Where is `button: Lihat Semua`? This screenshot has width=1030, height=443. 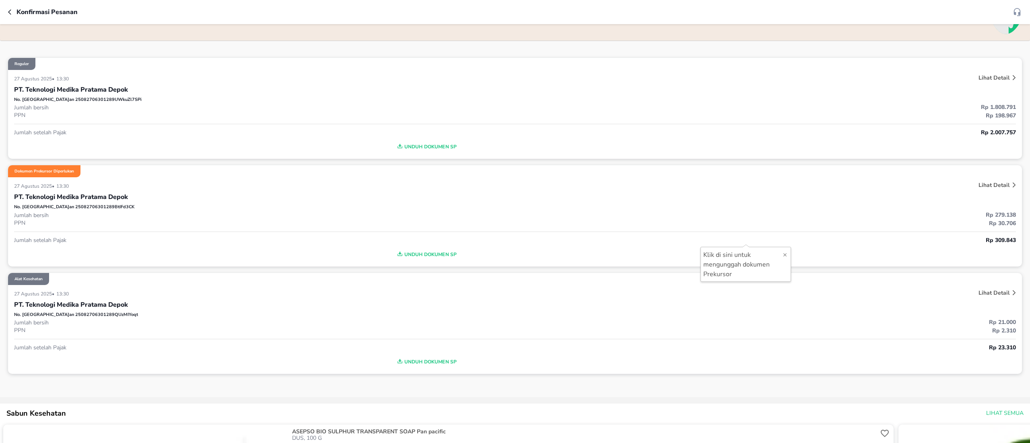 button: Lihat Semua is located at coordinates (1004, 414).